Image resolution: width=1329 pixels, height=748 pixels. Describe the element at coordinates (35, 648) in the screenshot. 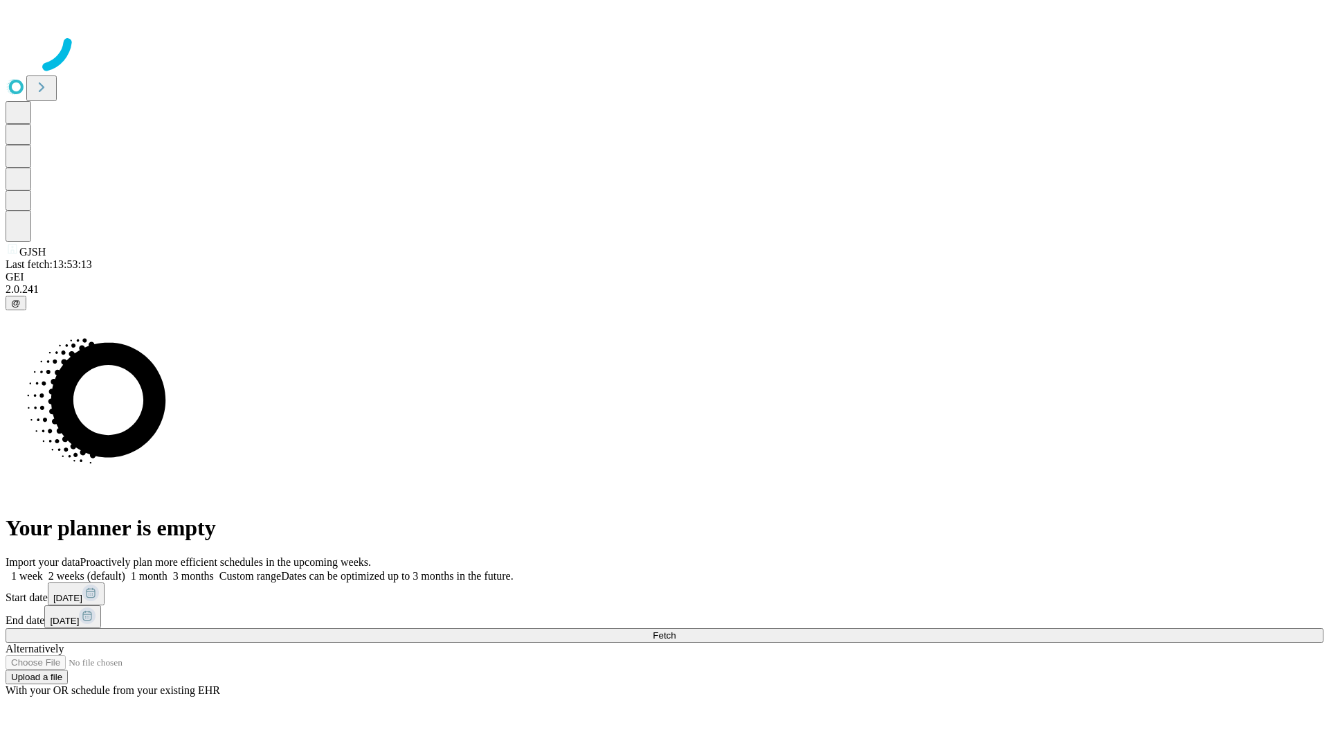

I see `span: Alternatively` at that location.